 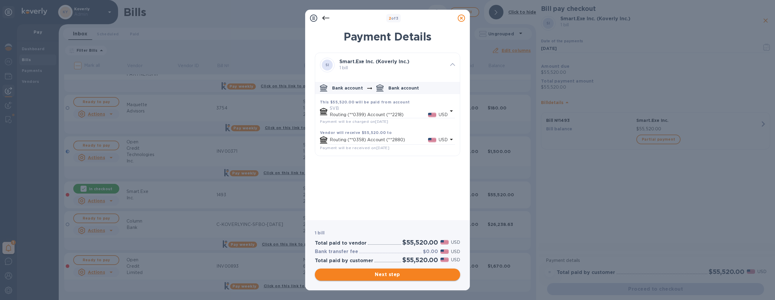 I want to click on h3: $0.00, so click(x=431, y=252).